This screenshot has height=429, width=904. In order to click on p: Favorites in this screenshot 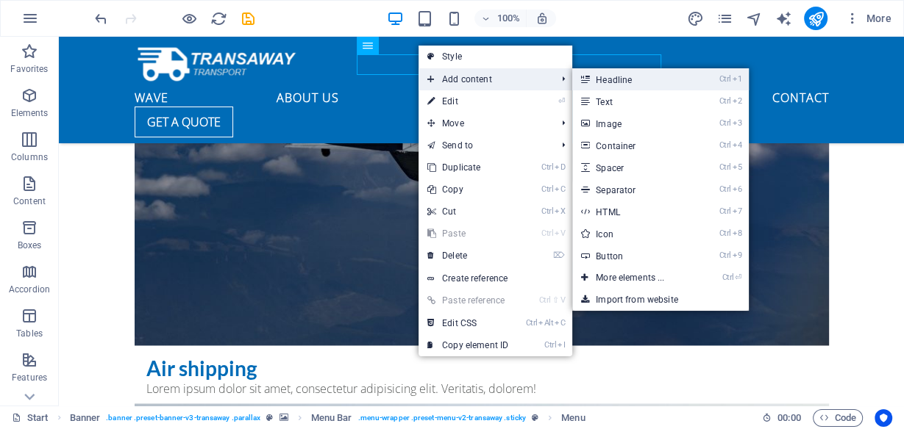, I will do `click(29, 69)`.